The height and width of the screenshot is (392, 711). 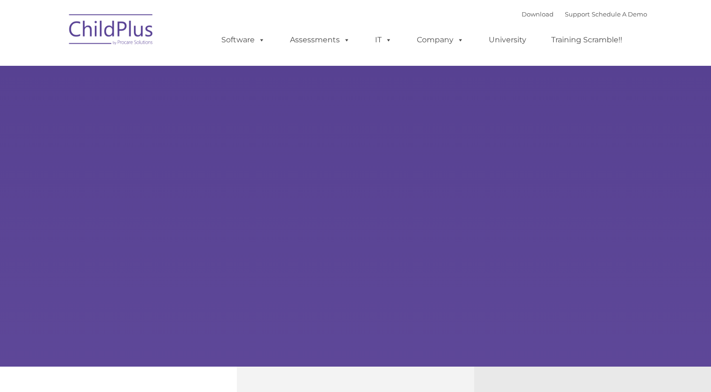 What do you see at coordinates (577, 14) in the screenshot?
I see `a: Support` at bounding box center [577, 14].